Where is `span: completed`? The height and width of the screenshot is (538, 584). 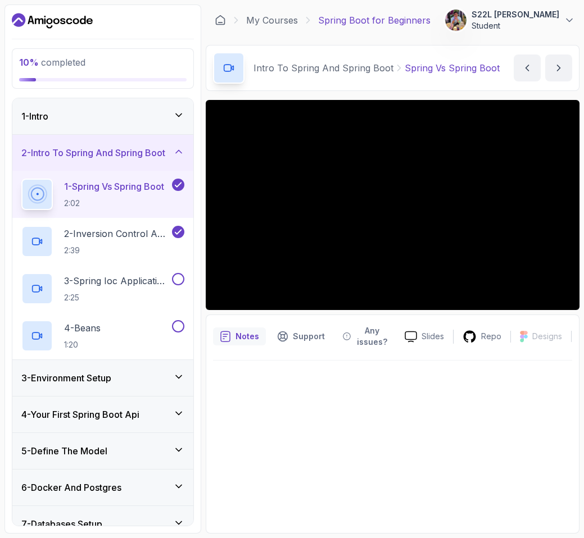 span: completed is located at coordinates (52, 62).